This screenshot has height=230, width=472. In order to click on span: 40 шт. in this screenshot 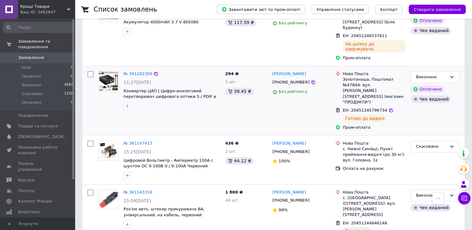, I will do `click(232, 200)`.